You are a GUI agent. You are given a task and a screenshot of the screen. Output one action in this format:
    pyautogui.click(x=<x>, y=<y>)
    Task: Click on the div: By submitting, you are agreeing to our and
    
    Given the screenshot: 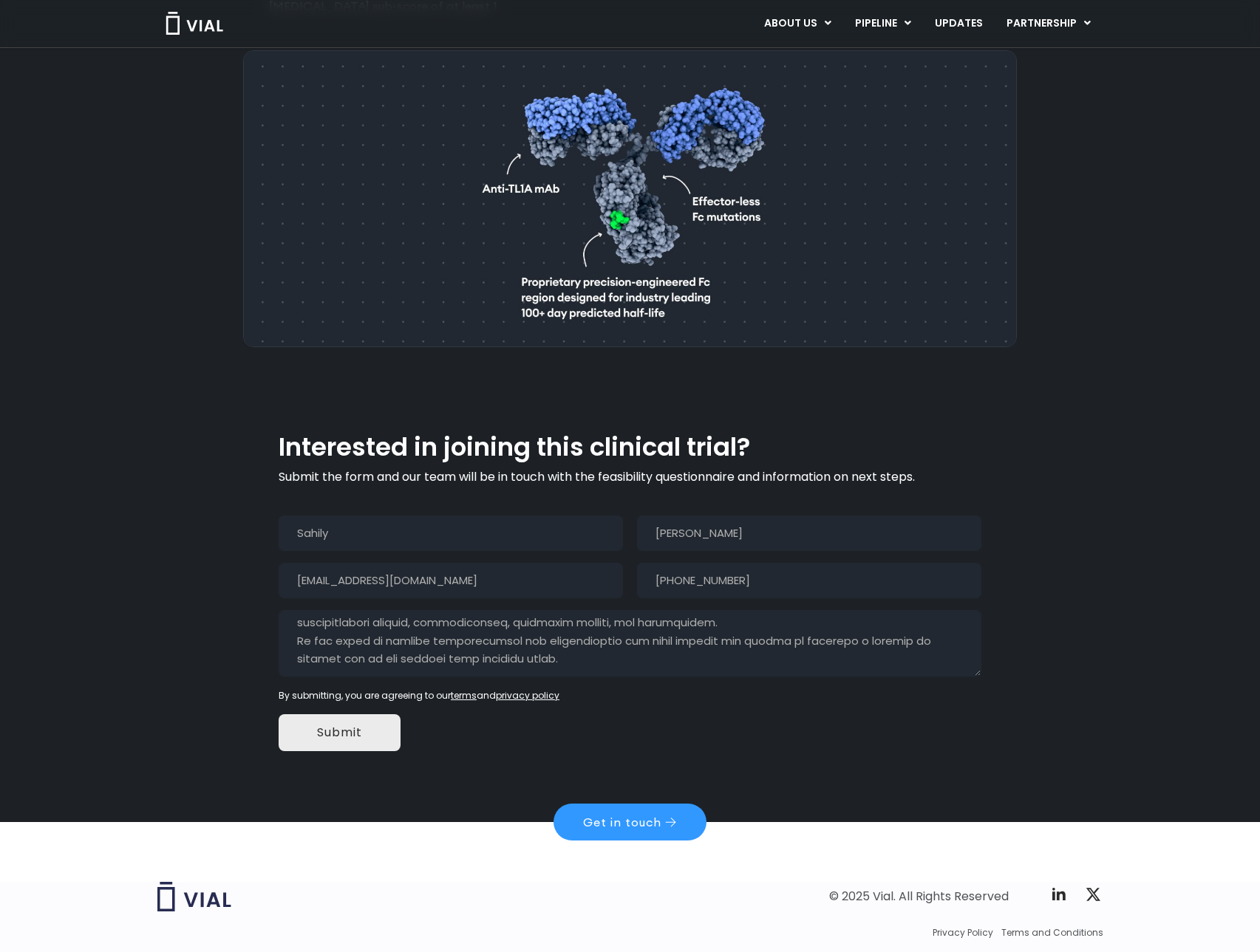 What is the action you would take?
    pyautogui.click(x=630, y=696)
    